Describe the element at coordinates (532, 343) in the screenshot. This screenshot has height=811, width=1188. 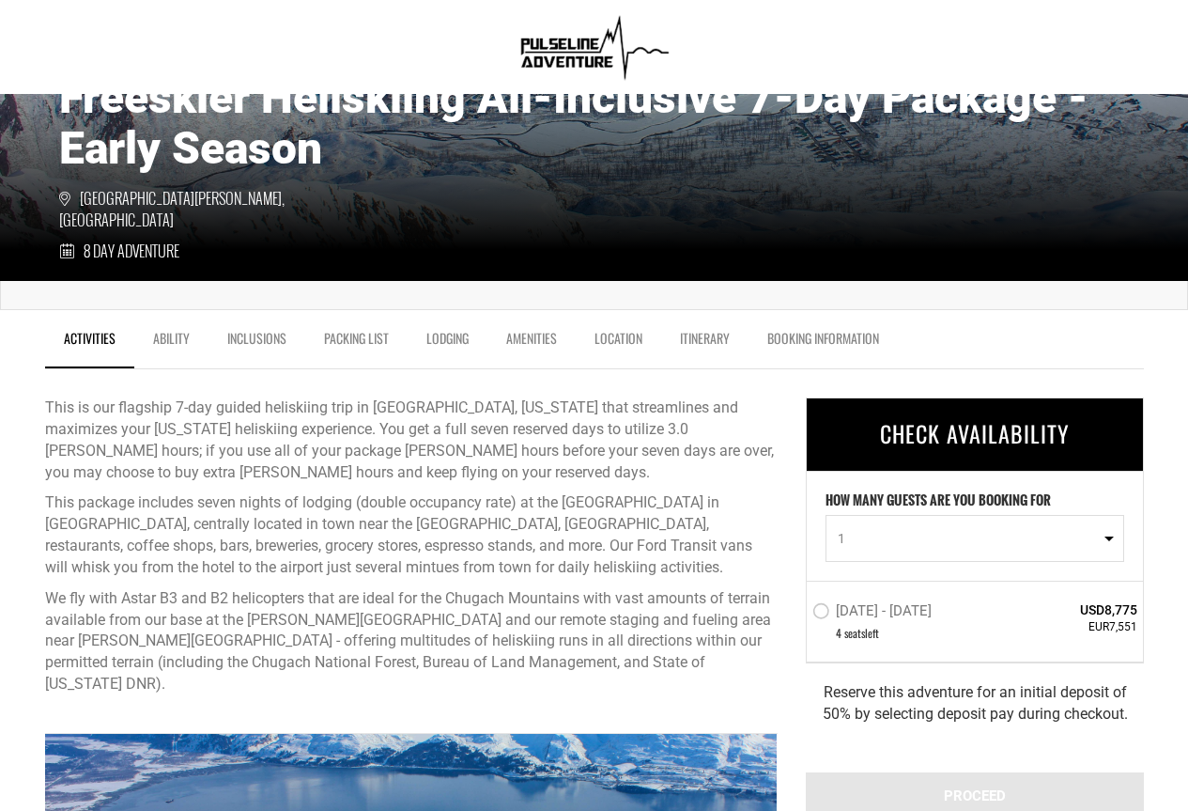
I see `a: Amenities` at that location.